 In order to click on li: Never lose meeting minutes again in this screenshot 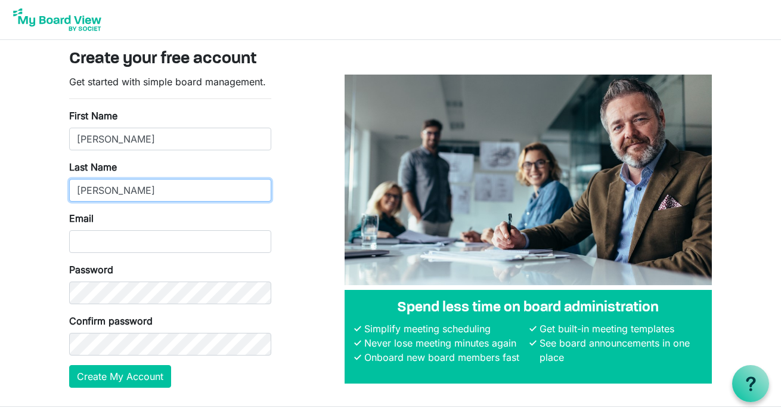, I will do `click(444, 343)`.